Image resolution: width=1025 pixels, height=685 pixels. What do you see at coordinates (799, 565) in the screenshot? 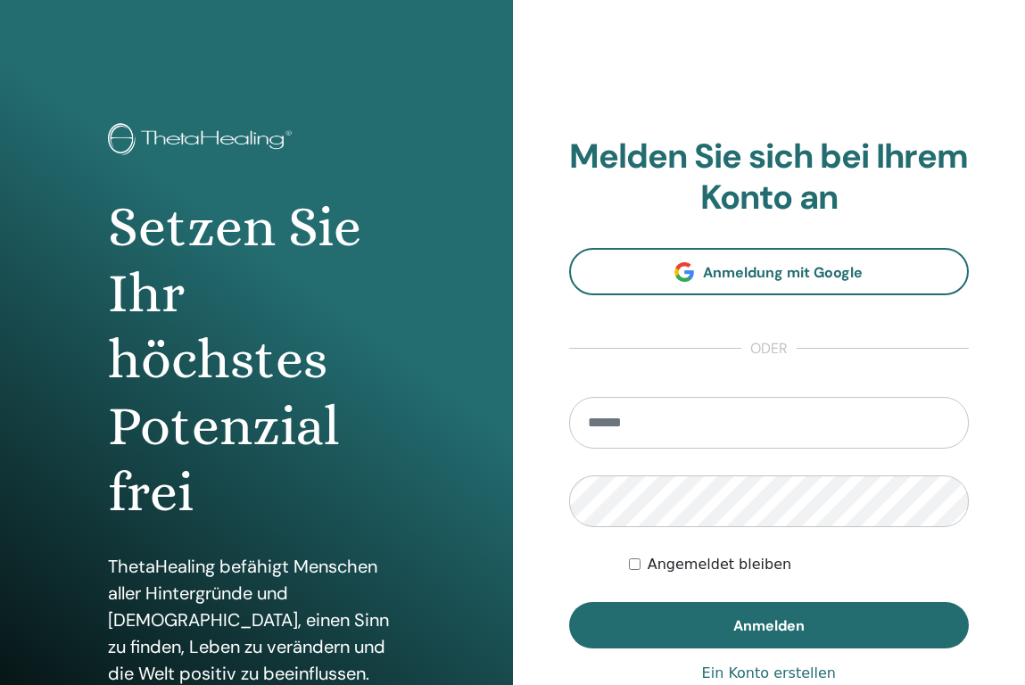
I see `div: Keep me authenticated indefinitely or until I manually logout` at bounding box center [799, 565].